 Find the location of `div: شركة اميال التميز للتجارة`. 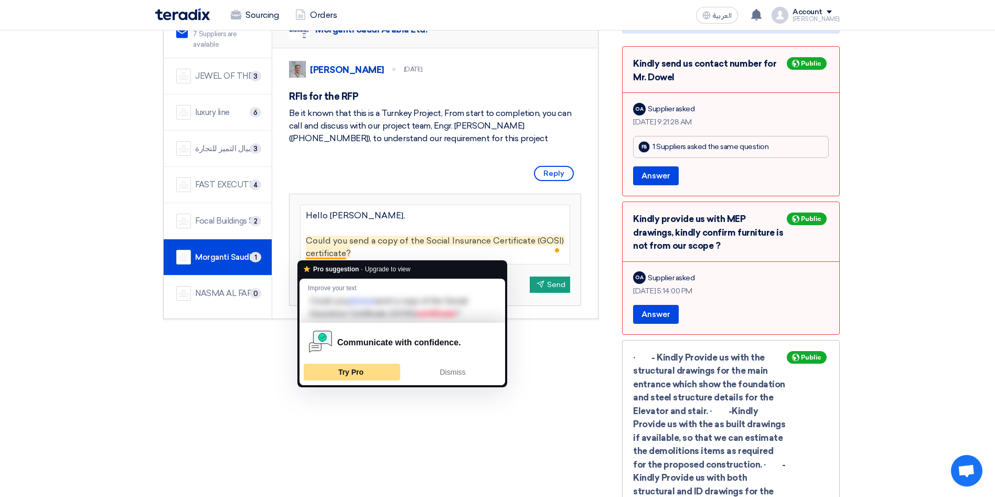

div: شركة اميال التميز للتجارة is located at coordinates (227, 148).